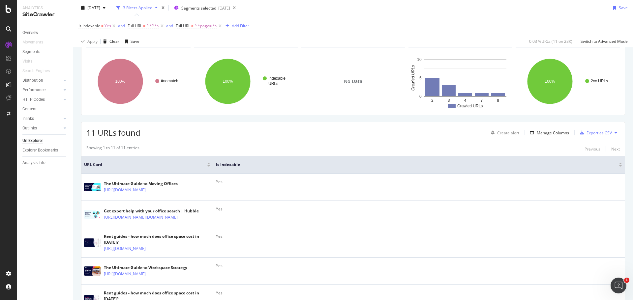 The height and width of the screenshot is (300, 633). I want to click on button: Create alert, so click(504, 133).